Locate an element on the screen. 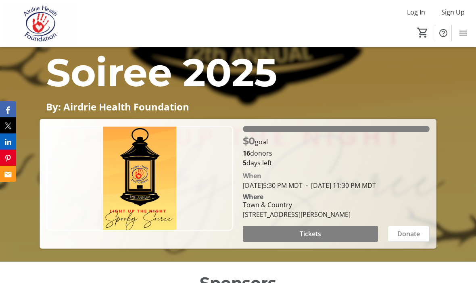 The height and width of the screenshot is (283, 476). p: donors is located at coordinates (336, 153).